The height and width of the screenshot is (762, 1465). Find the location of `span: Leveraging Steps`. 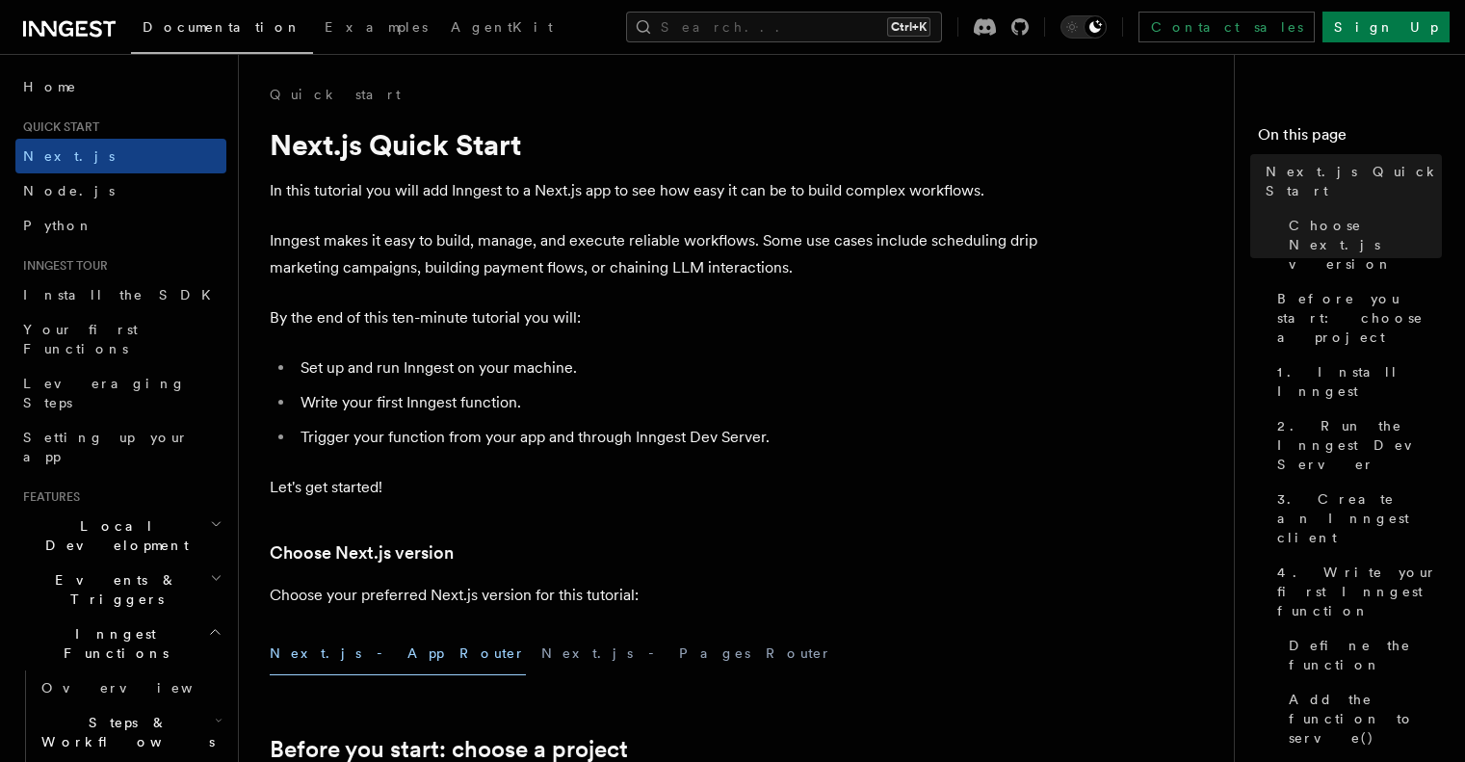

span: Leveraging Steps is located at coordinates (104, 393).